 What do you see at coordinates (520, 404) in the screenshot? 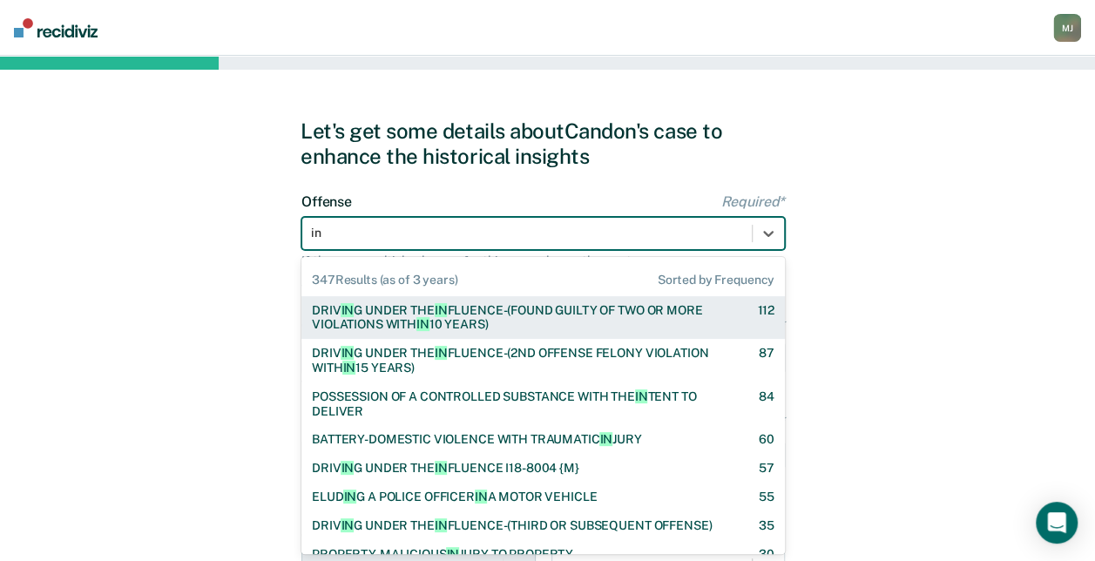
I see `div: POSSESSION OF A CONTROLLED SUBSTANCE WITH THE TENT TO DELIVER` at bounding box center [520, 404].